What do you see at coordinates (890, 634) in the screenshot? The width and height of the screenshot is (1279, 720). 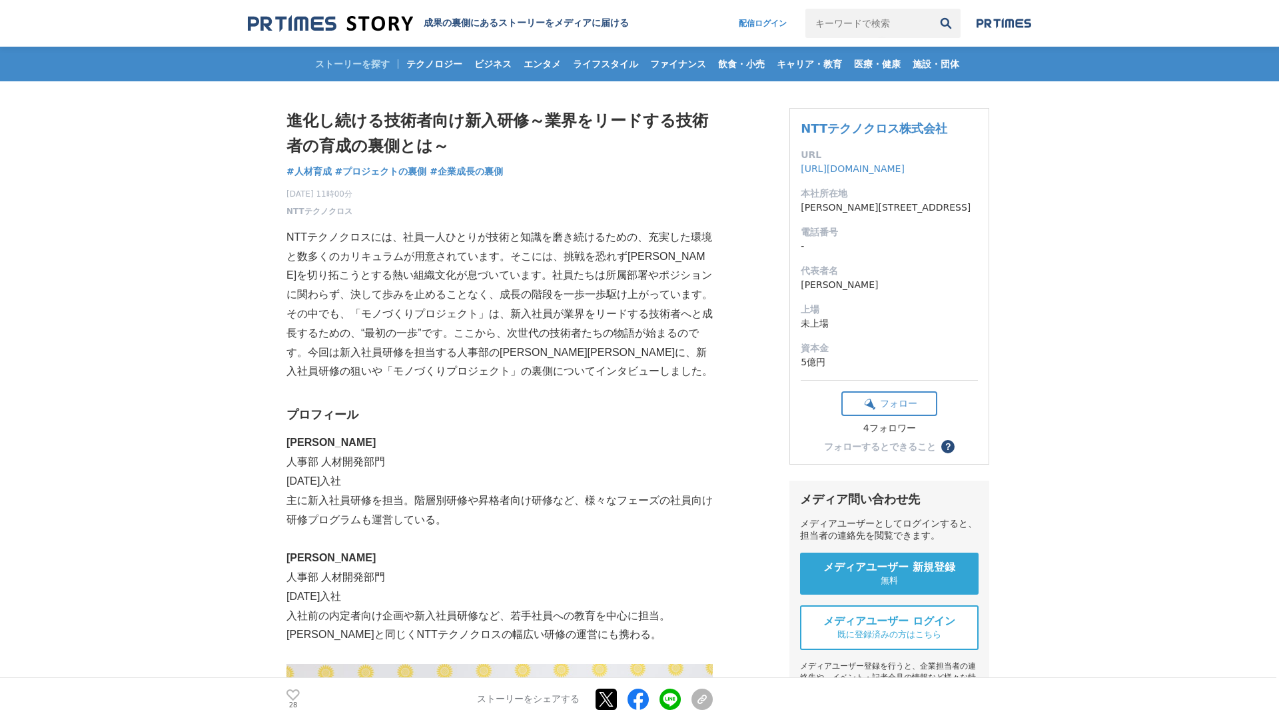 I see `span: 既に登録済みの方はこちら` at bounding box center [890, 634].